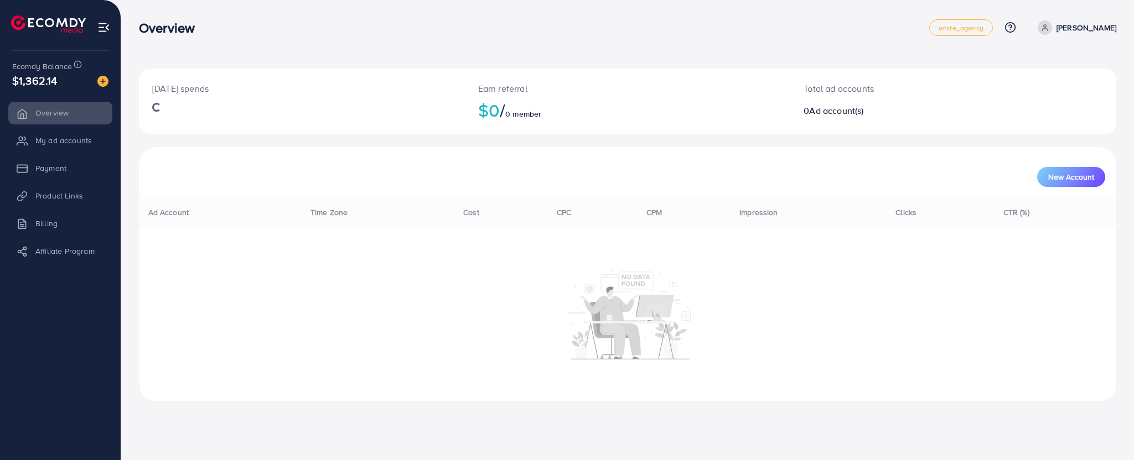  Describe the element at coordinates (1071, 177) in the screenshot. I see `span: New Account` at that location.